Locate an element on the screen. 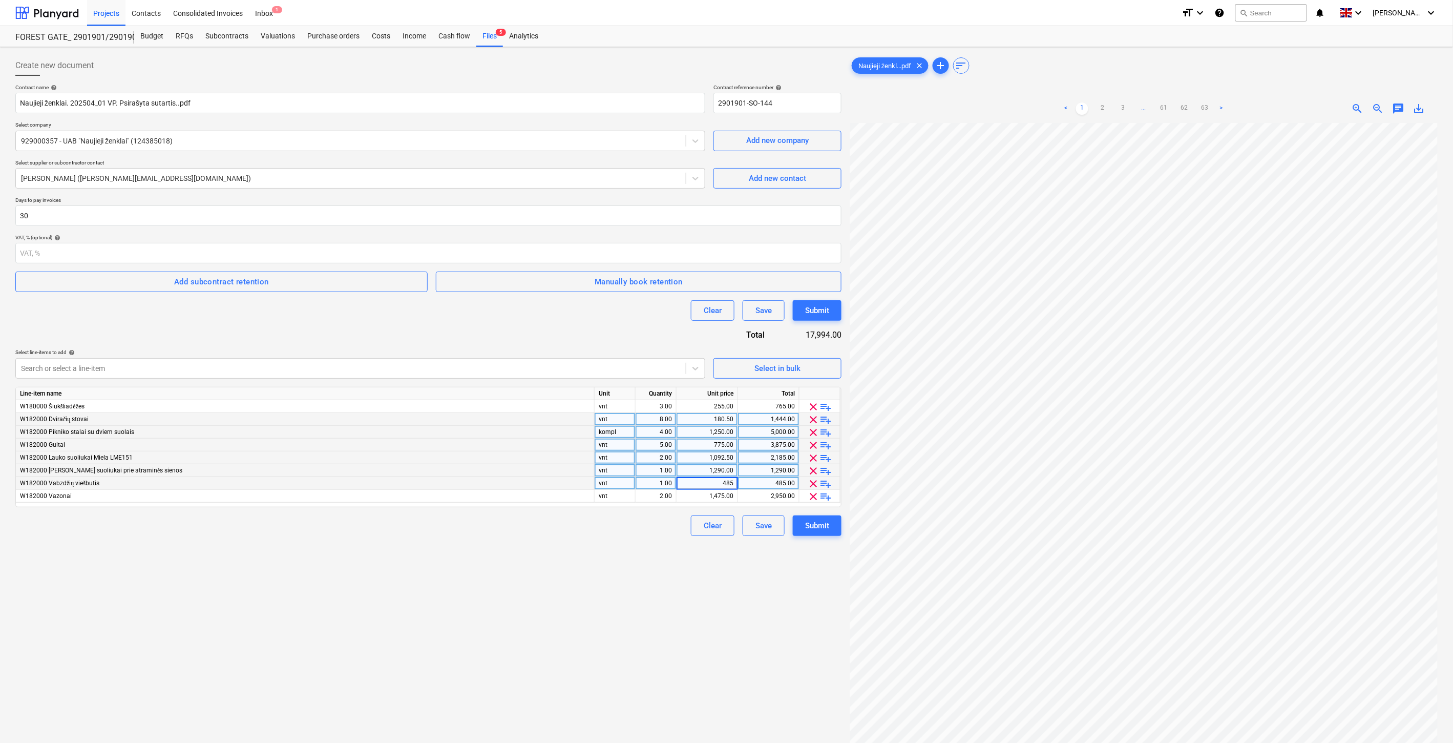 This screenshot has height=743, width=1453. a: Income is located at coordinates (414, 36).